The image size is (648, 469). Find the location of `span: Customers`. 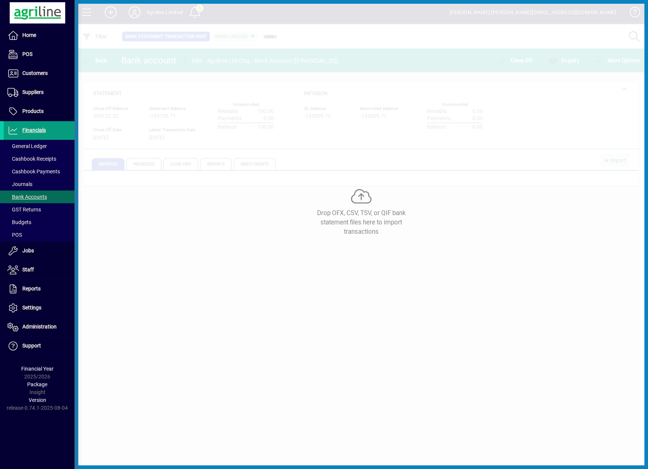

span: Customers is located at coordinates (35, 73).